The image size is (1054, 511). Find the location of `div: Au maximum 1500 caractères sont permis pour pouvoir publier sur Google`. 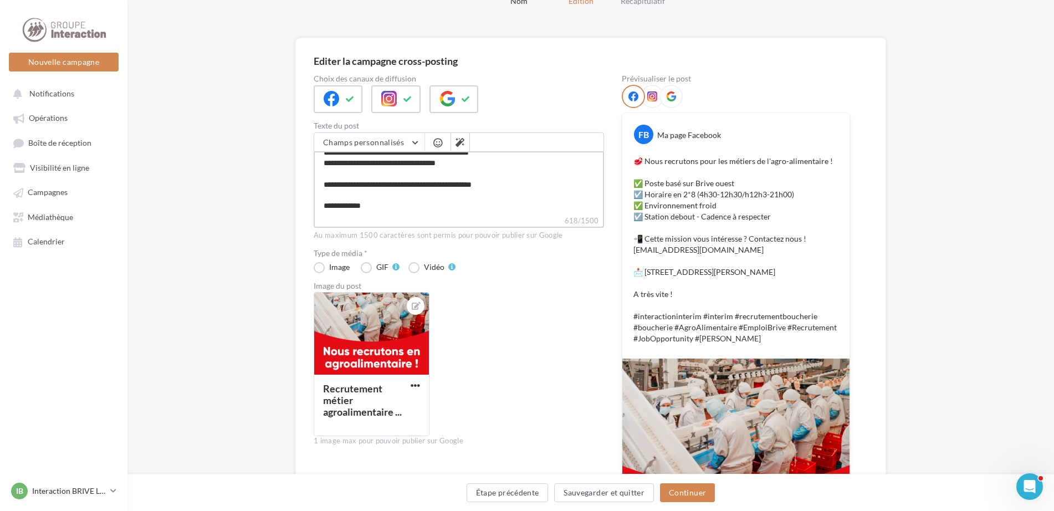

div: Au maximum 1500 caractères sont permis pour pouvoir publier sur Google is located at coordinates (459, 236).